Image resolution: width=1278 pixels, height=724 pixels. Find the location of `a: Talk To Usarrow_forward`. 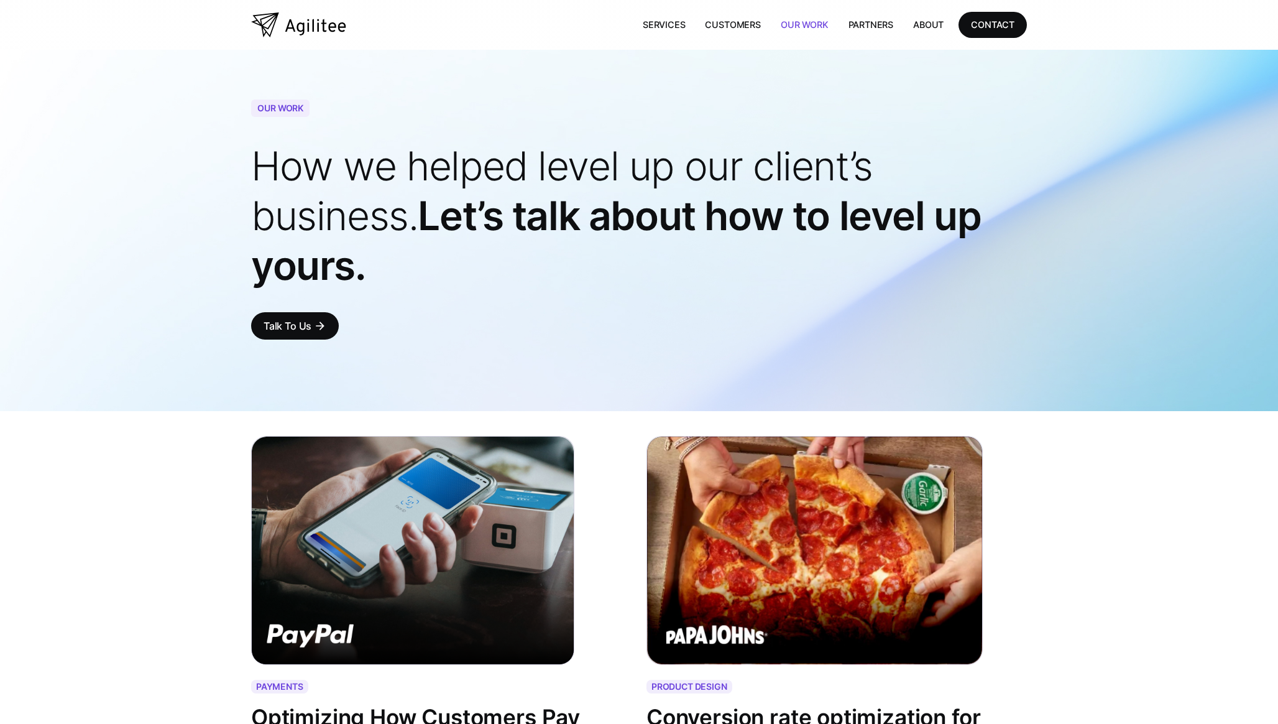

a: Talk To Usarrow_forward is located at coordinates (295, 326).